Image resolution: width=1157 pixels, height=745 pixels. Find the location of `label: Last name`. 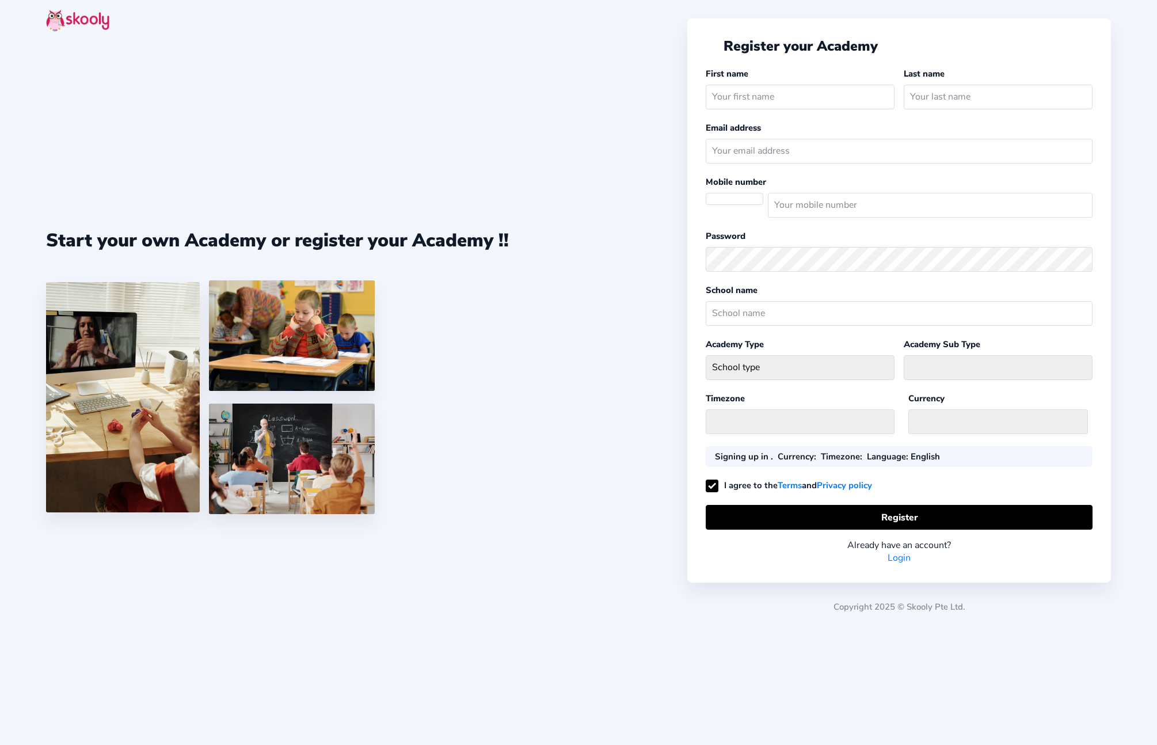

label: Last name is located at coordinates (924, 74).